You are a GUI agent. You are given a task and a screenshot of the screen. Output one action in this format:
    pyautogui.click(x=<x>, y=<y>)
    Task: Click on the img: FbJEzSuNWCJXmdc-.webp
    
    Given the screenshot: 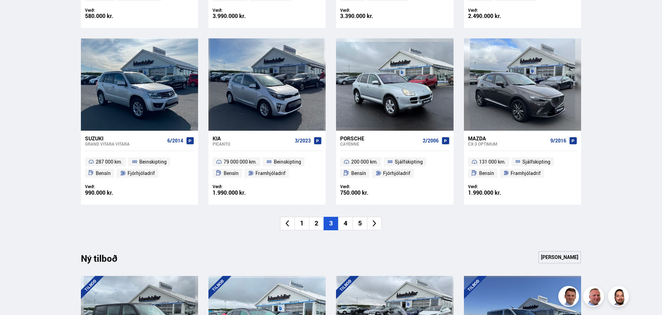 What is the action you would take?
    pyautogui.click(x=569, y=297)
    